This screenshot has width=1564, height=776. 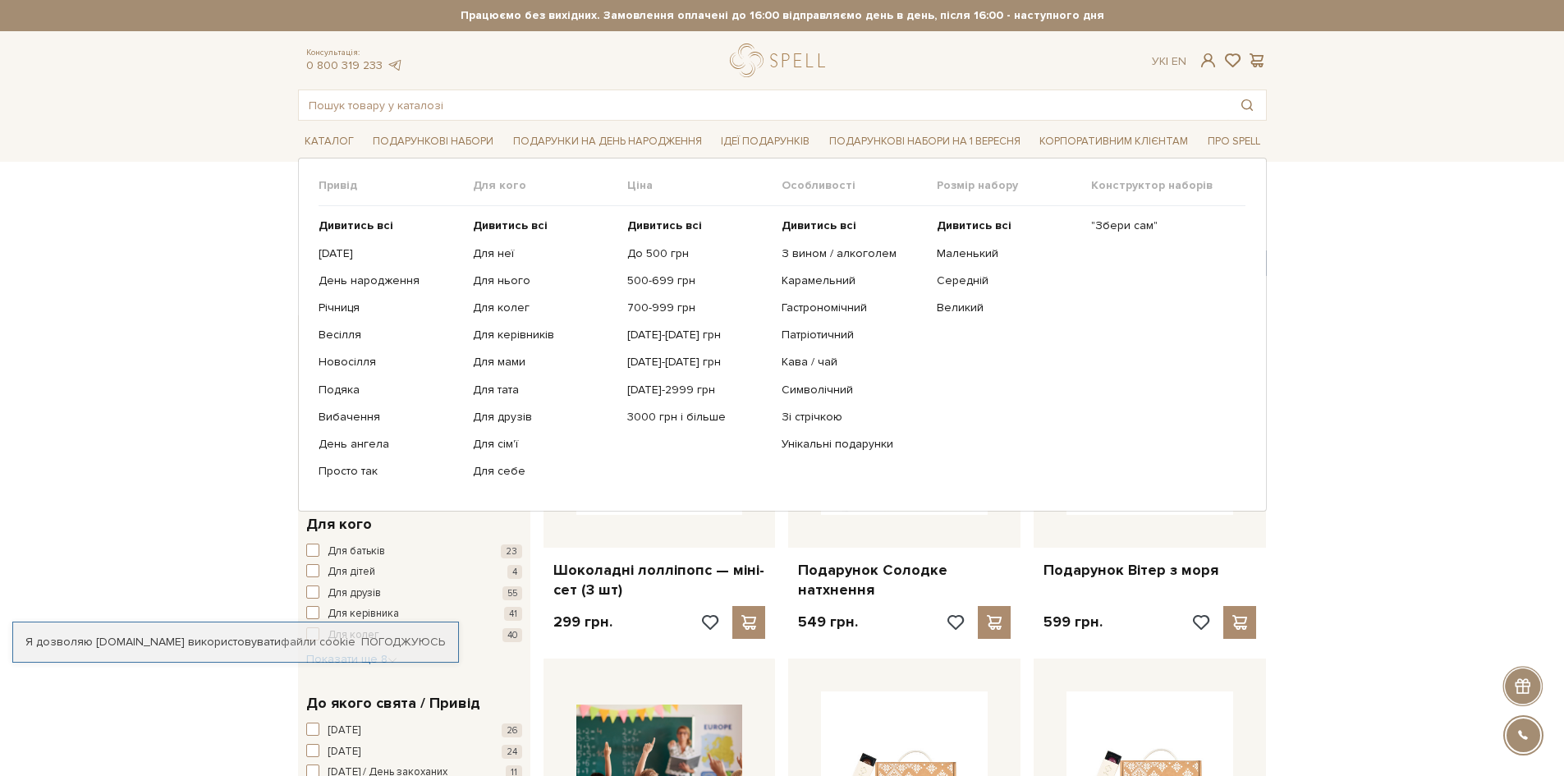 What do you see at coordinates (389, 362) in the screenshot?
I see `a: Новосілля` at bounding box center [389, 362].